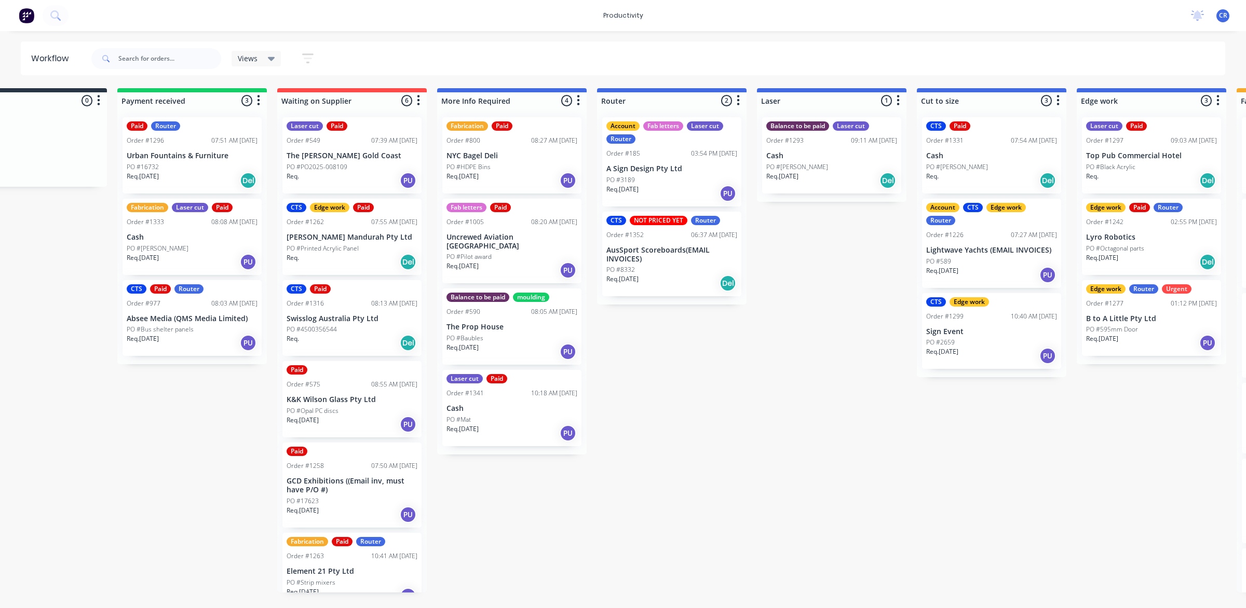 This screenshot has width=1246, height=608. What do you see at coordinates (322, 249) in the screenshot?
I see `p: PO #Printed Acrylic Panel` at bounding box center [322, 249].